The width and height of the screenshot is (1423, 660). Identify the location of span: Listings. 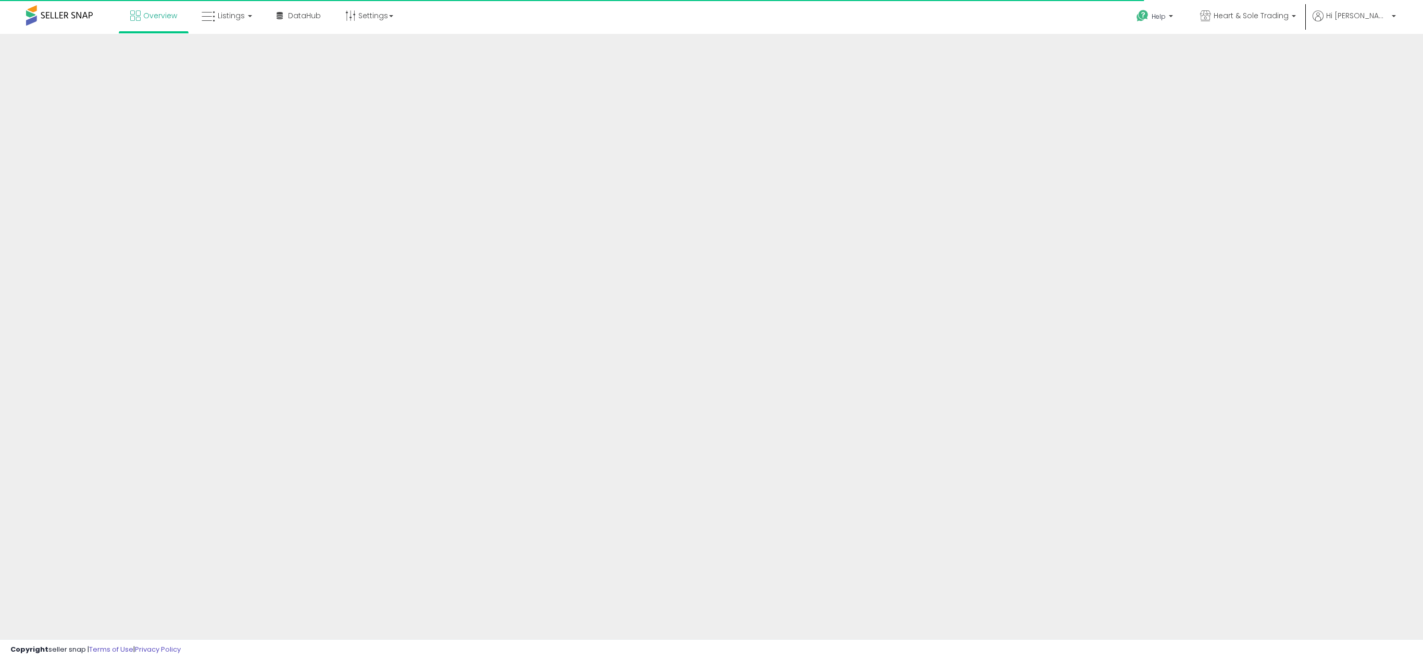
(231, 16).